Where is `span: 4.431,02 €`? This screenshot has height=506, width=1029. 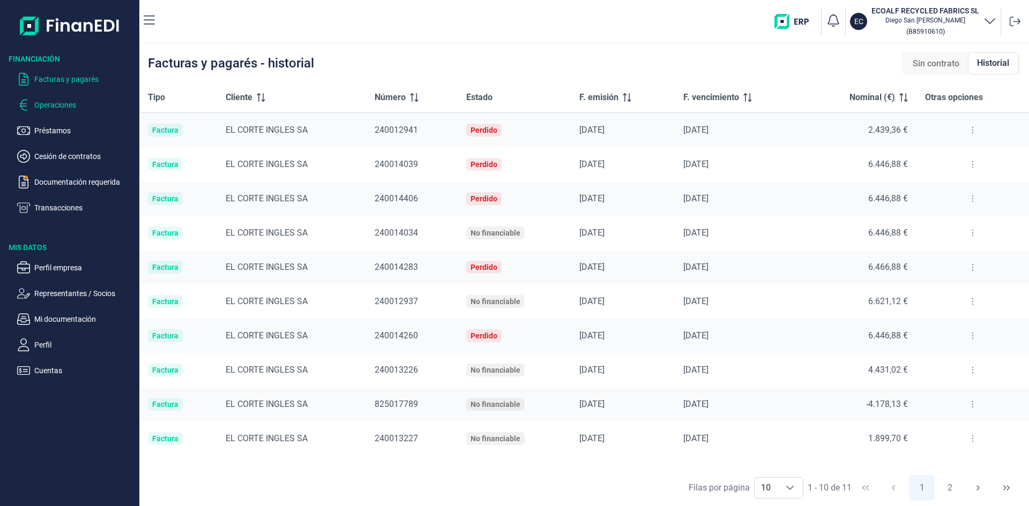
span: 4.431,02 € is located at coordinates (888, 370).